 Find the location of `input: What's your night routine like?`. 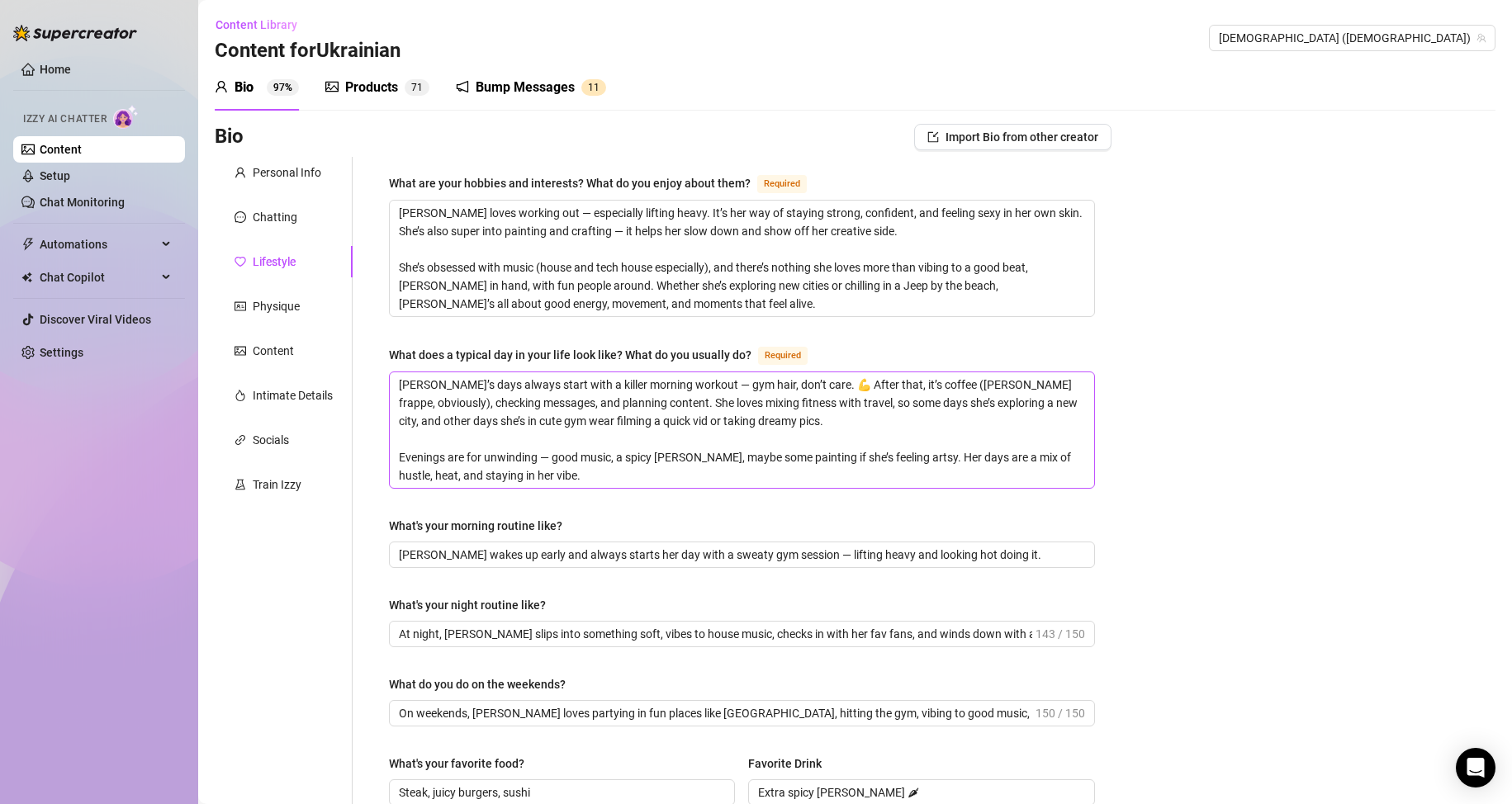

input: What's your night routine like? is located at coordinates (716, 634).